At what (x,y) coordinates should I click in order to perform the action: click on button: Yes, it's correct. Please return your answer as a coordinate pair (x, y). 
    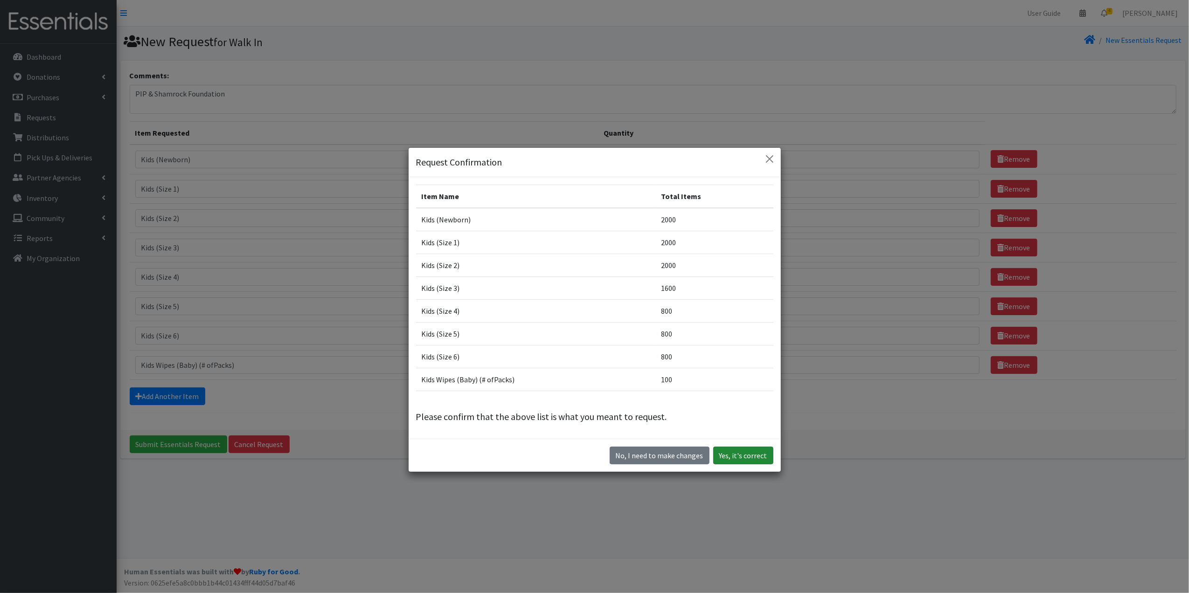
    Looking at the image, I should click on (743, 456).